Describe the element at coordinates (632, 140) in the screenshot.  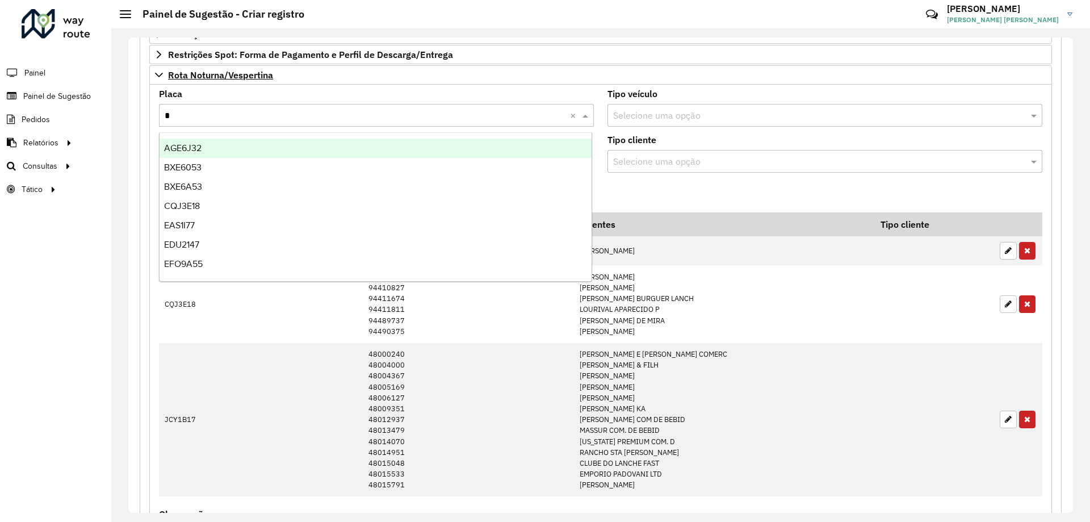
I see `label: Tipo cliente` at that location.